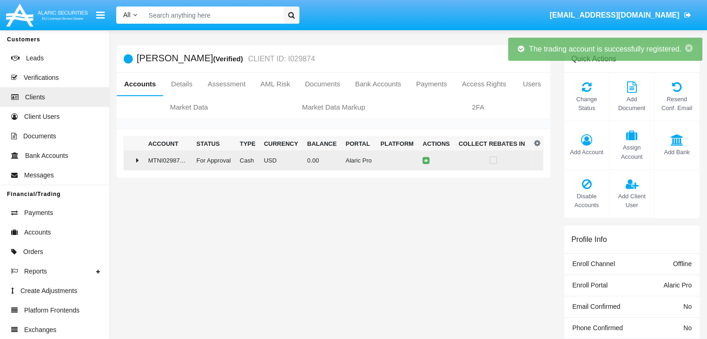  I want to click on td: Cash, so click(248, 160).